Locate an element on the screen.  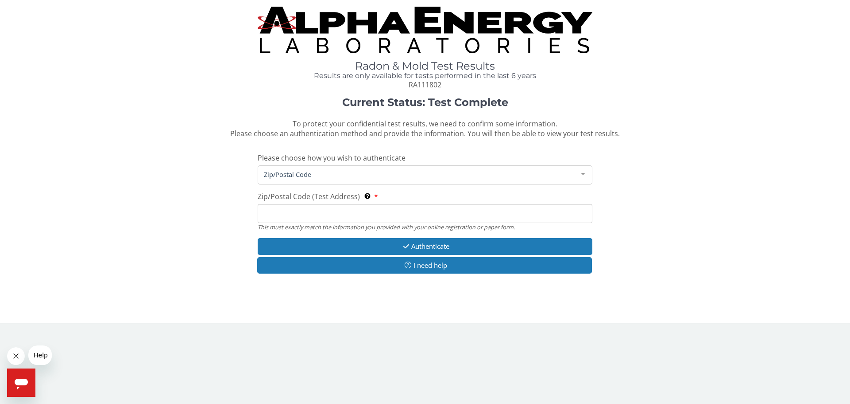
button: I need help is located at coordinates (425, 265).